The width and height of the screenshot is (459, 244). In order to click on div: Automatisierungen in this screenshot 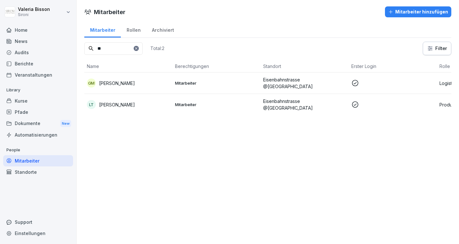, I will do `click(38, 135)`.